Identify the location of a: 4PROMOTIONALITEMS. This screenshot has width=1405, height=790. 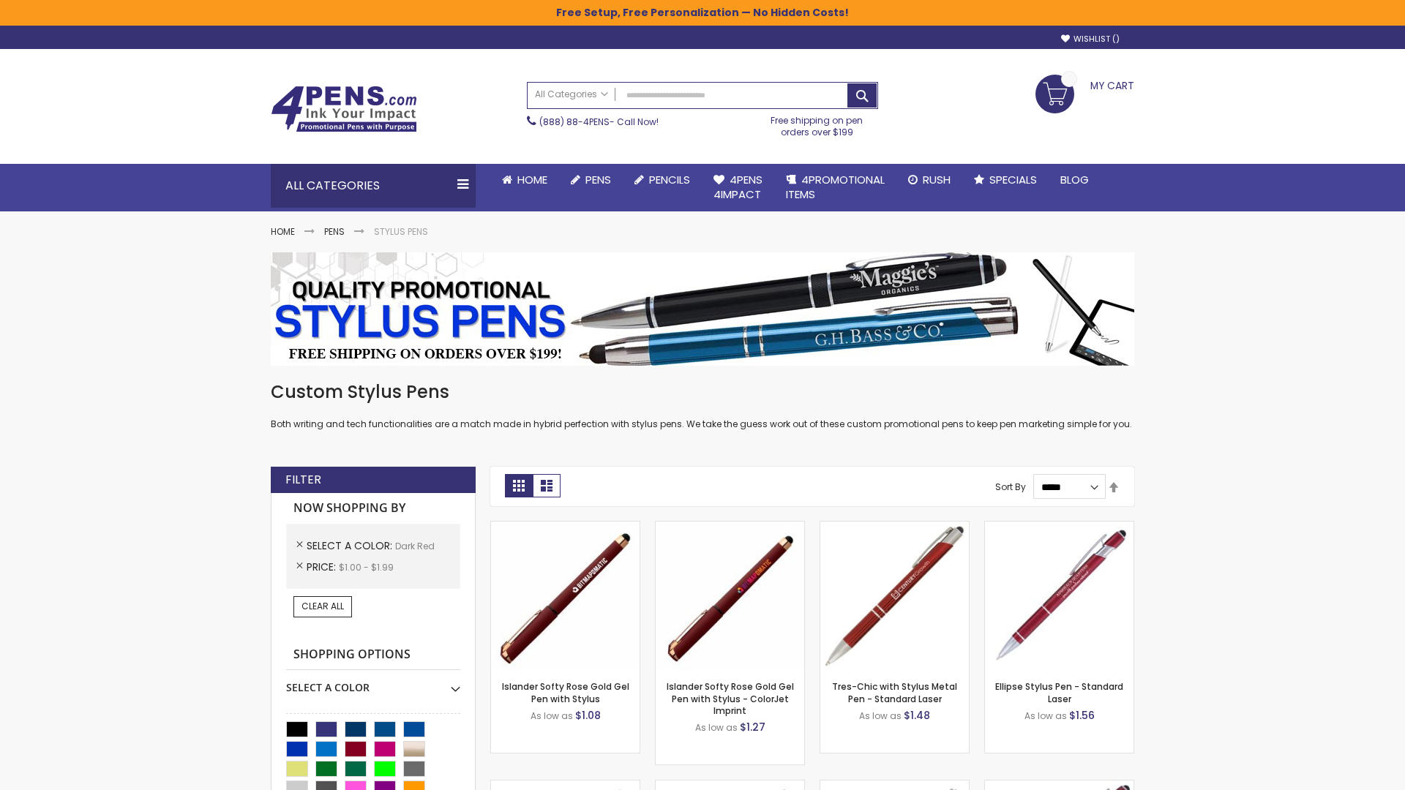
(835, 187).